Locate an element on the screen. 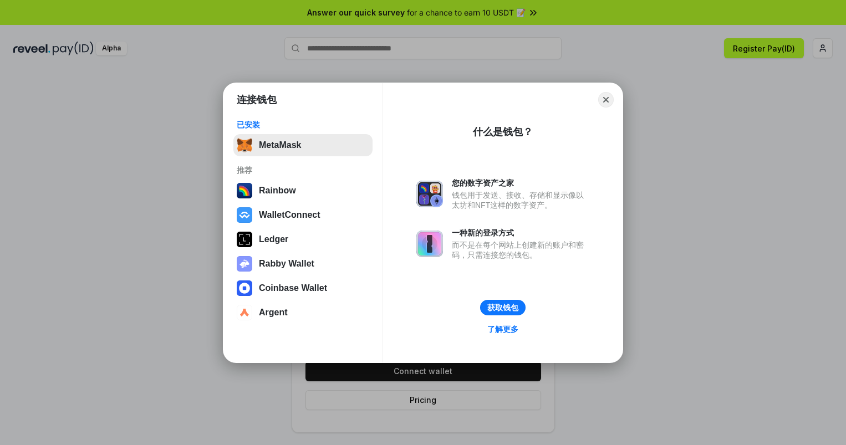 Image resolution: width=846 pixels, height=445 pixels. button: Close is located at coordinates (606, 100).